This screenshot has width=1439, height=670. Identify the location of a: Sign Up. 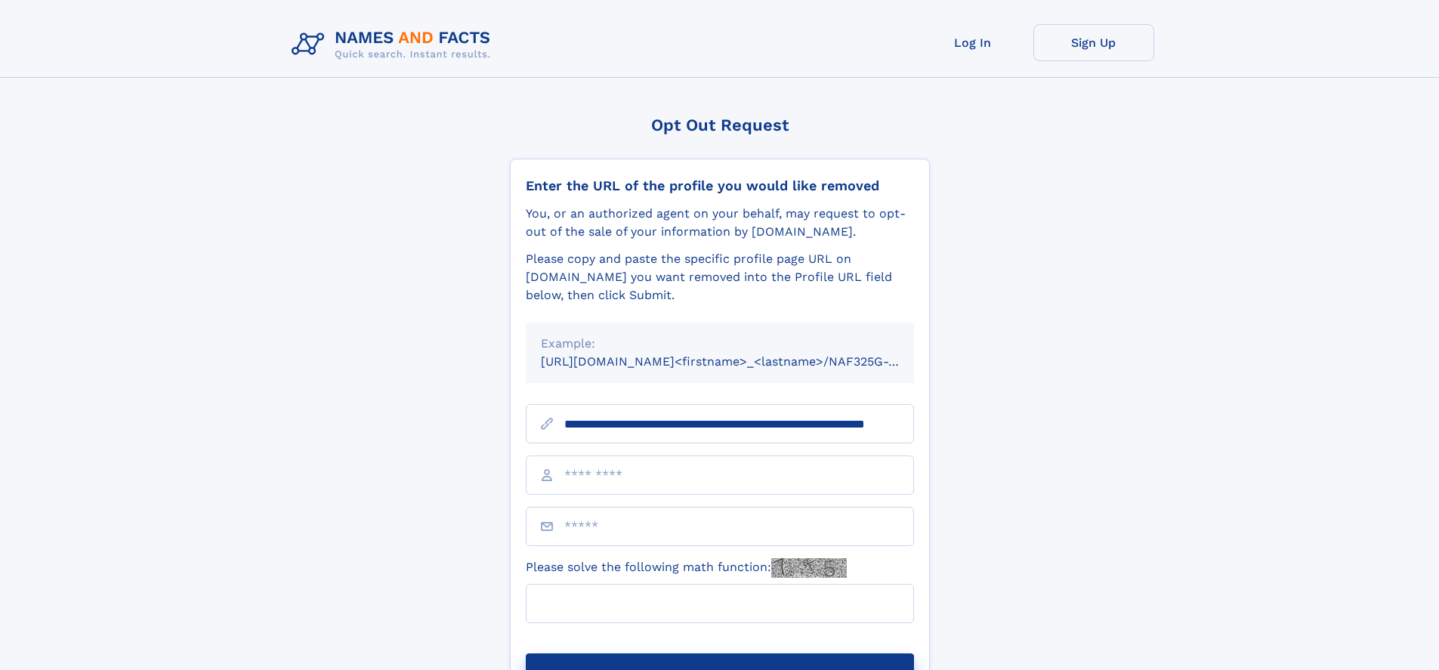
(1094, 42).